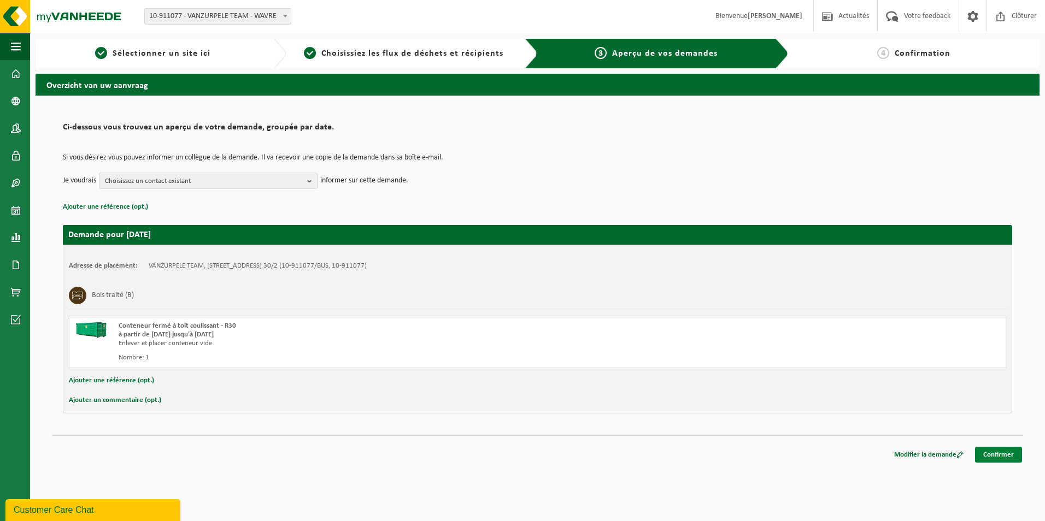  What do you see at coordinates (601, 53) in the screenshot?
I see `span: 3` at bounding box center [601, 53].